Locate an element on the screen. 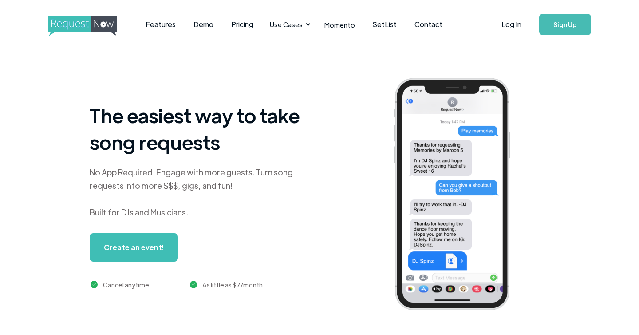  img: requestnow logo is located at coordinates (91, 26).